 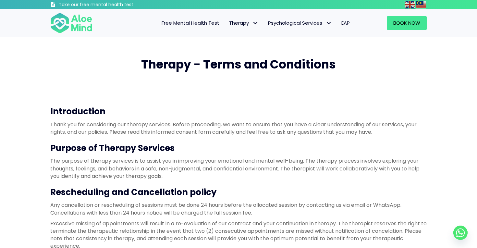 I want to click on a: Take our free mental health test, so click(x=109, y=5).